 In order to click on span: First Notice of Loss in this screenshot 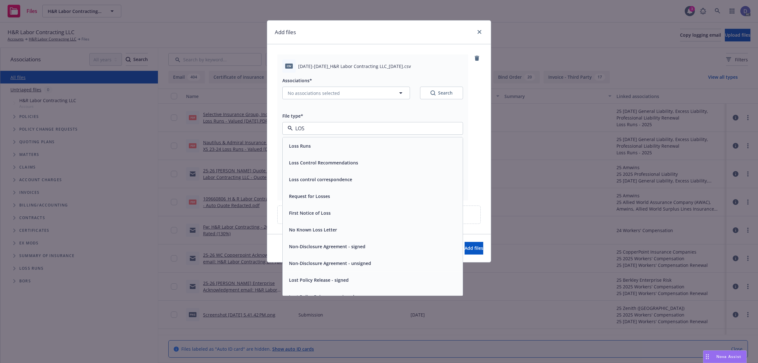, I will do `click(310, 213)`.